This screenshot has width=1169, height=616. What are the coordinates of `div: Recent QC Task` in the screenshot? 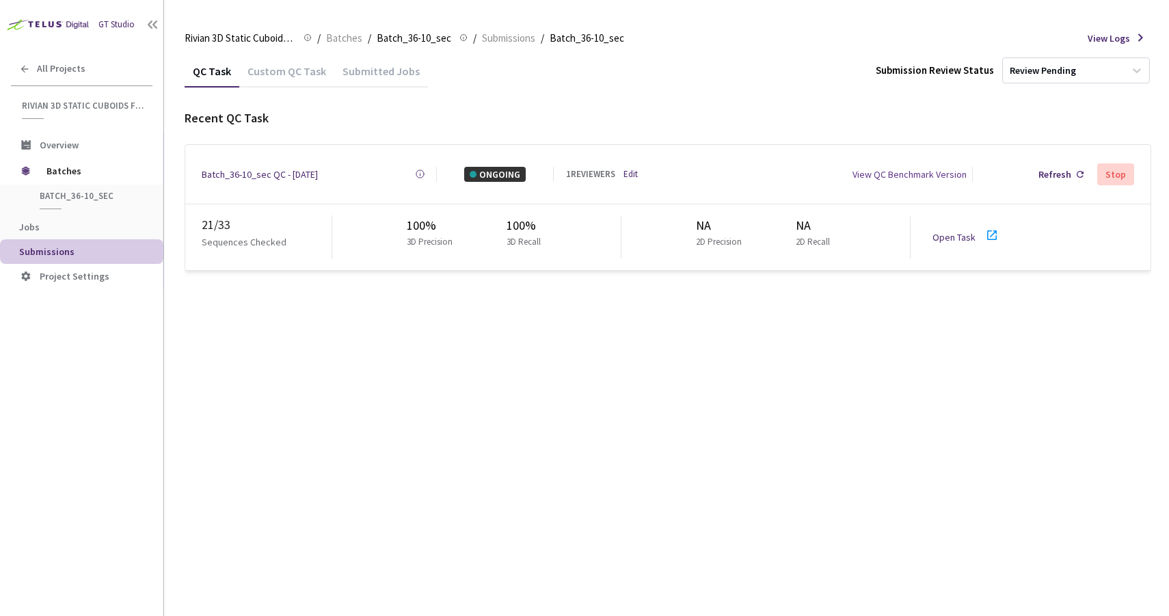 It's located at (668, 118).